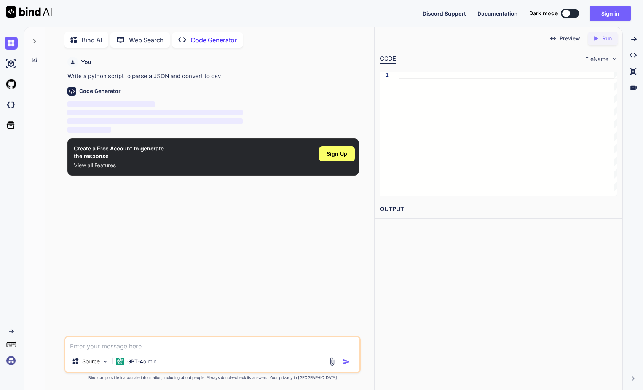 The width and height of the screenshot is (643, 390). What do you see at coordinates (29, 12) in the screenshot?
I see `img: Bind AI` at bounding box center [29, 12].